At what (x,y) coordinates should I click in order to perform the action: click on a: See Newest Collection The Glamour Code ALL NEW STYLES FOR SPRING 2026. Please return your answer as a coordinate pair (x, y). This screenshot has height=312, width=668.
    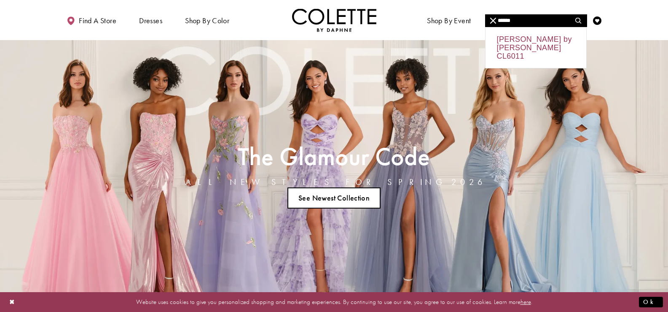
    Looking at the image, I should click on (334, 198).